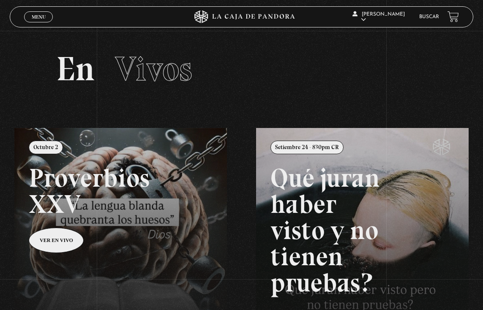  What do you see at coordinates (453, 16) in the screenshot?
I see `a: View your shopping cart` at bounding box center [453, 16].